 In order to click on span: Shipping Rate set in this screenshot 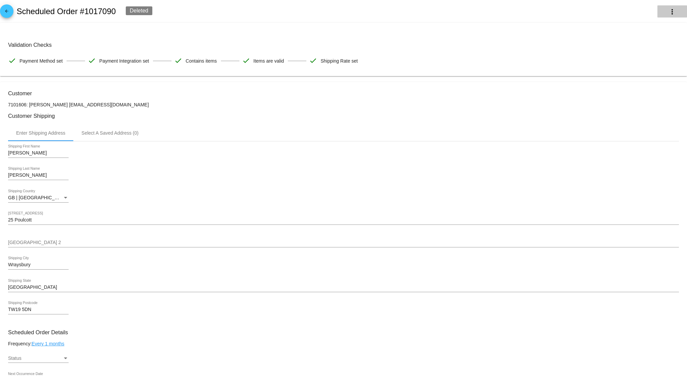, I will do `click(339, 61)`.